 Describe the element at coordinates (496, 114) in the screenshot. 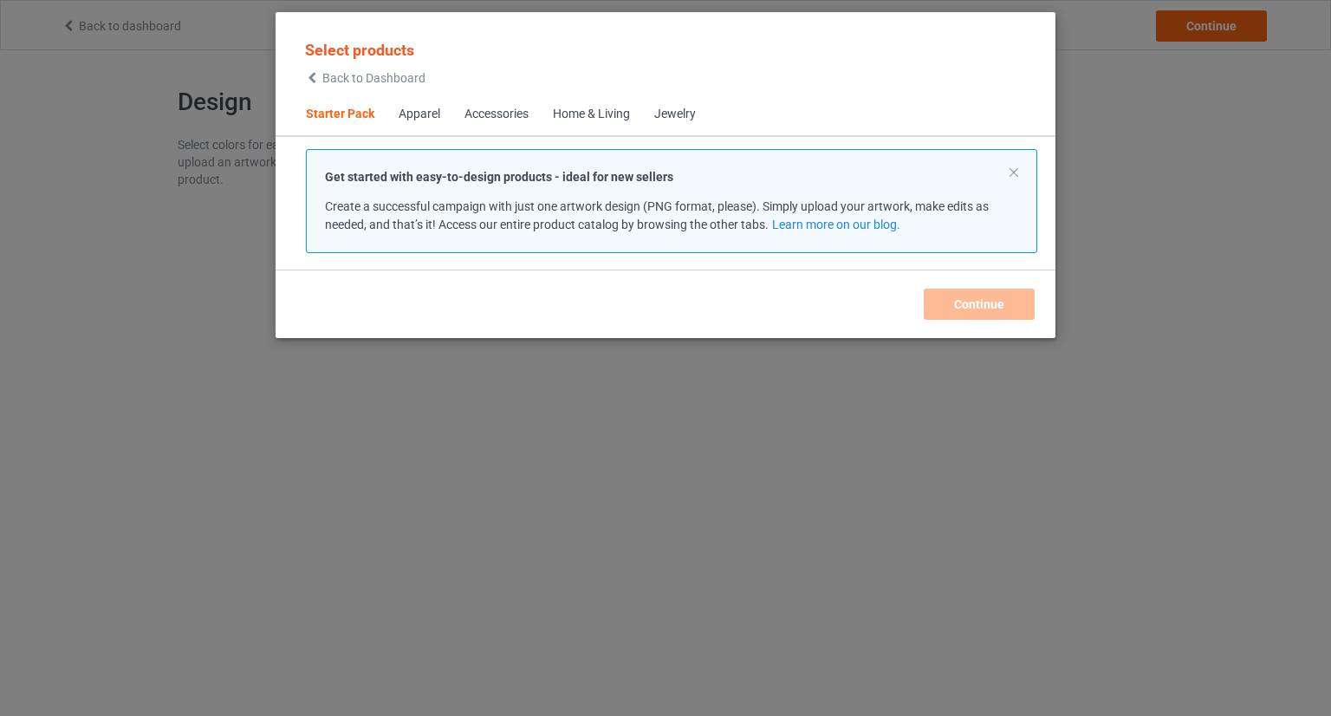

I see `div: Accessories` at that location.